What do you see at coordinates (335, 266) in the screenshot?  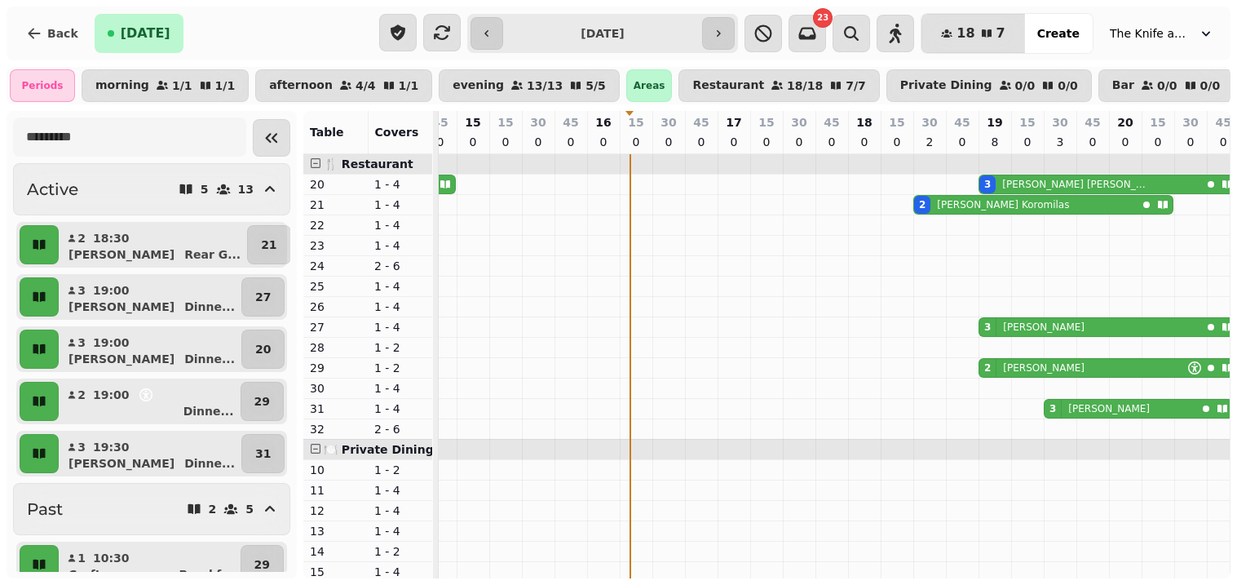 I see `p: 24` at bounding box center [335, 266].